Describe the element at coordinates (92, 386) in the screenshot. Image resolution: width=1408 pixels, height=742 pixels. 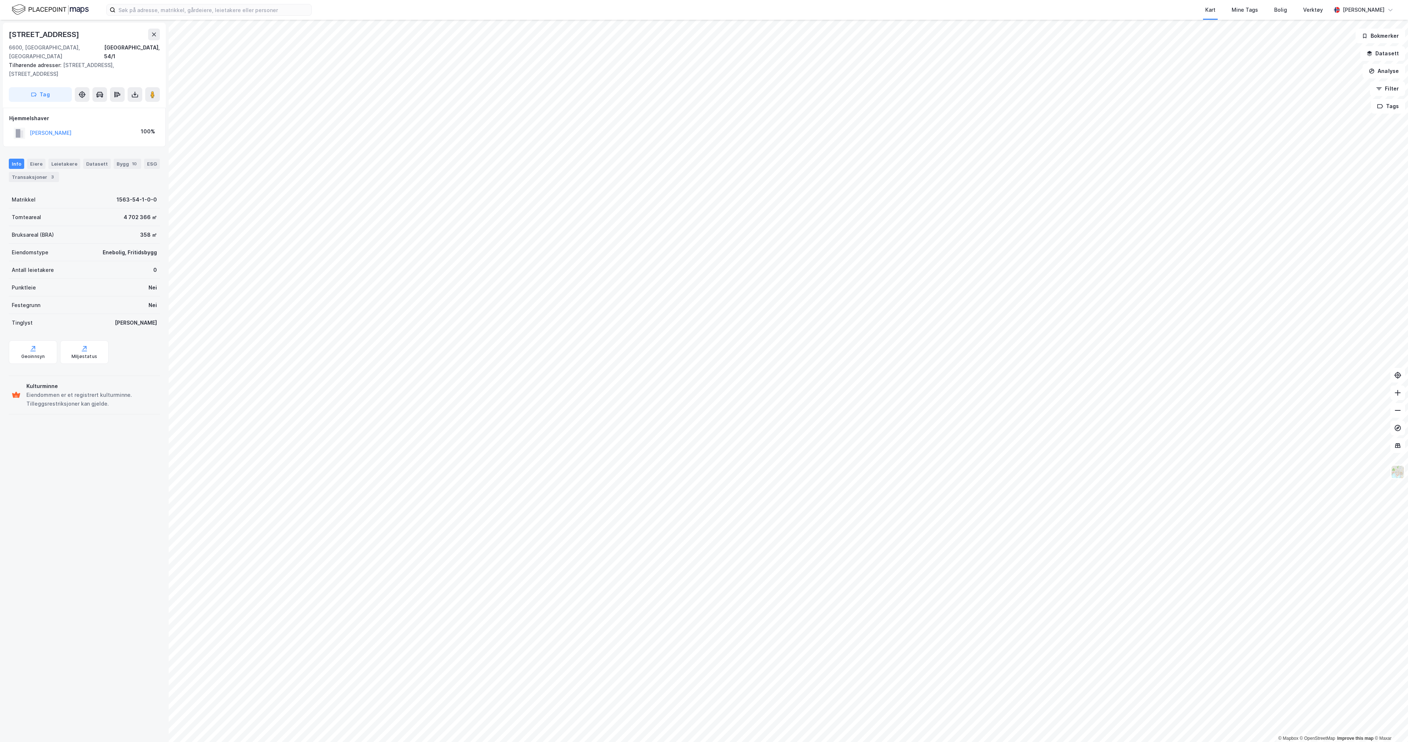
I see `div: Kulturminne` at that location.